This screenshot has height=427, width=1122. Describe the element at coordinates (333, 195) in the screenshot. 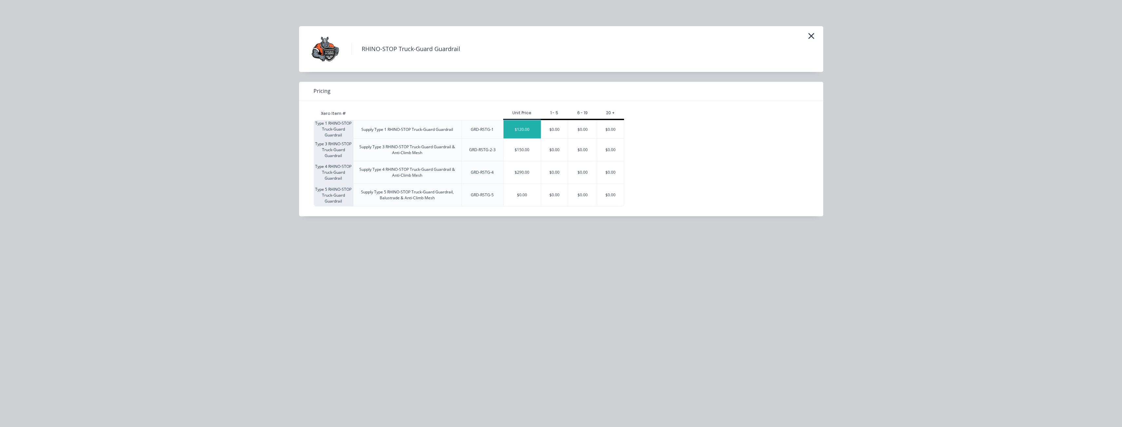

I see `div: Type 5 RHINO-STOP Truck-Guard Guardrail` at that location.